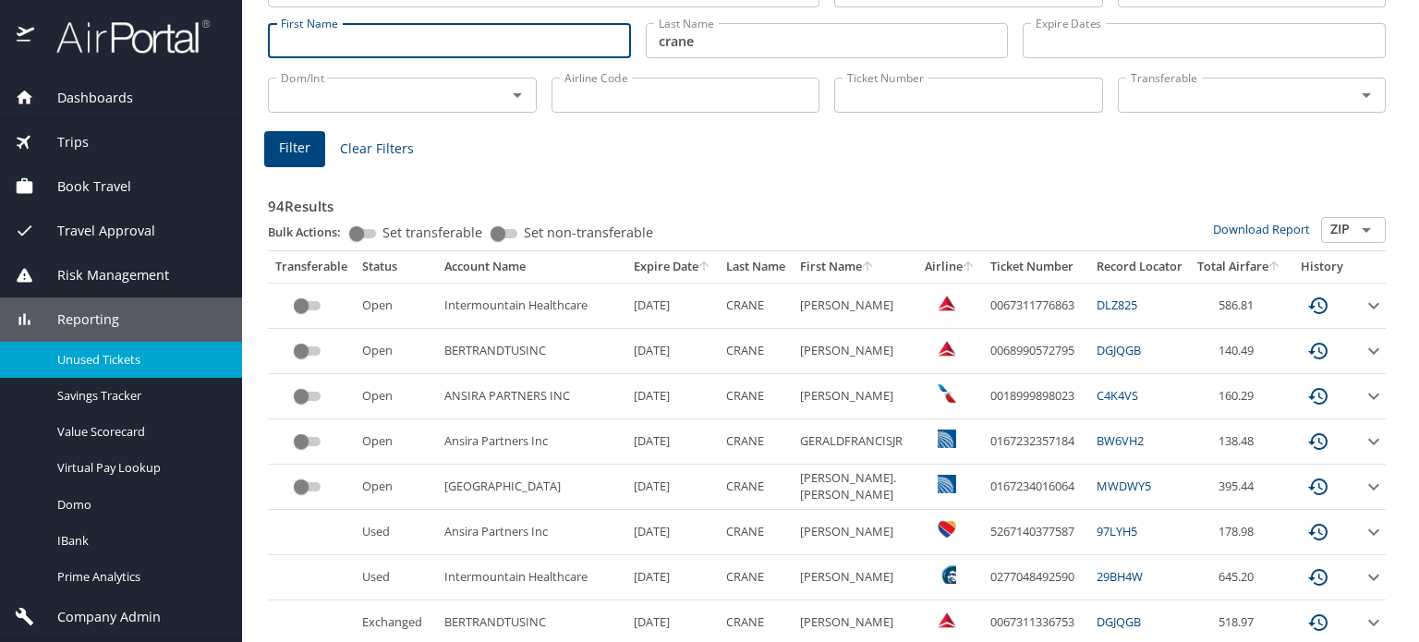  What do you see at coordinates (139, 540) in the screenshot?
I see `span: IBank` at bounding box center [139, 540].